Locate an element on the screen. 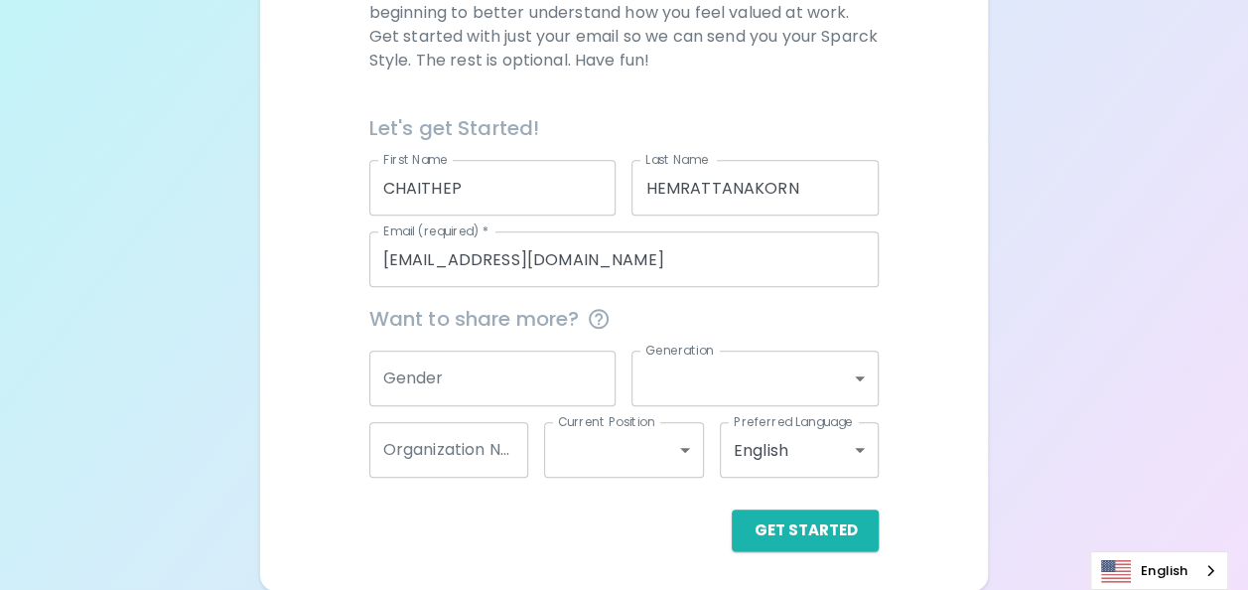  label: First Name is located at coordinates (415, 159).